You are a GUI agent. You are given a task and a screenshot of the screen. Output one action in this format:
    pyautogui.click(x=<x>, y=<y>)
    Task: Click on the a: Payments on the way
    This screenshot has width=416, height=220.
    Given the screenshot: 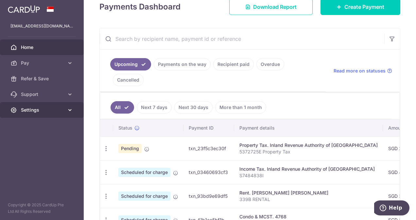 What is the action you would take?
    pyautogui.click(x=182, y=64)
    